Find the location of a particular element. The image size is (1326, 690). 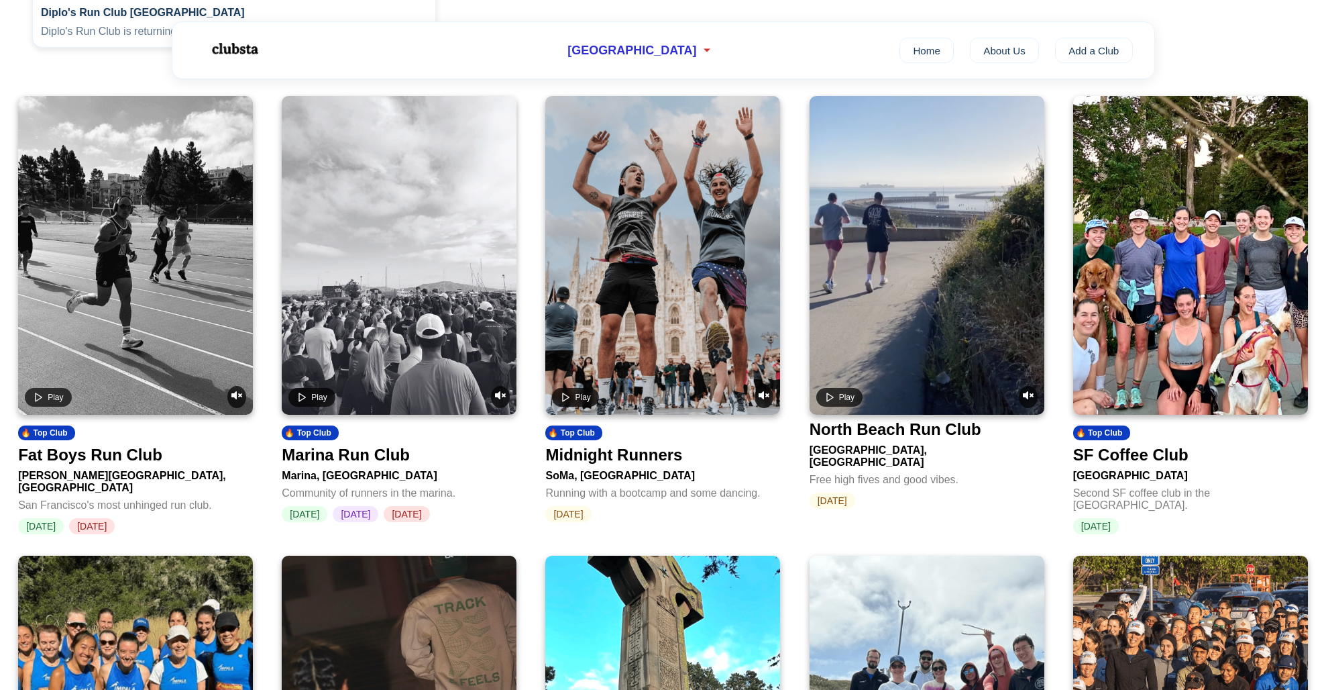

div: Community of runners in the marina. is located at coordinates (399, 490).